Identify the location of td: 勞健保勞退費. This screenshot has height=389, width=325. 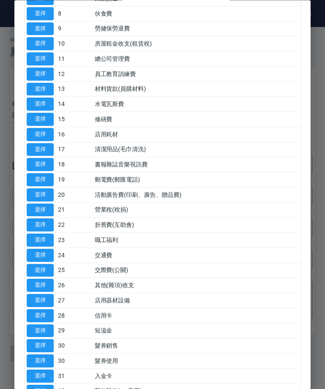
(196, 29).